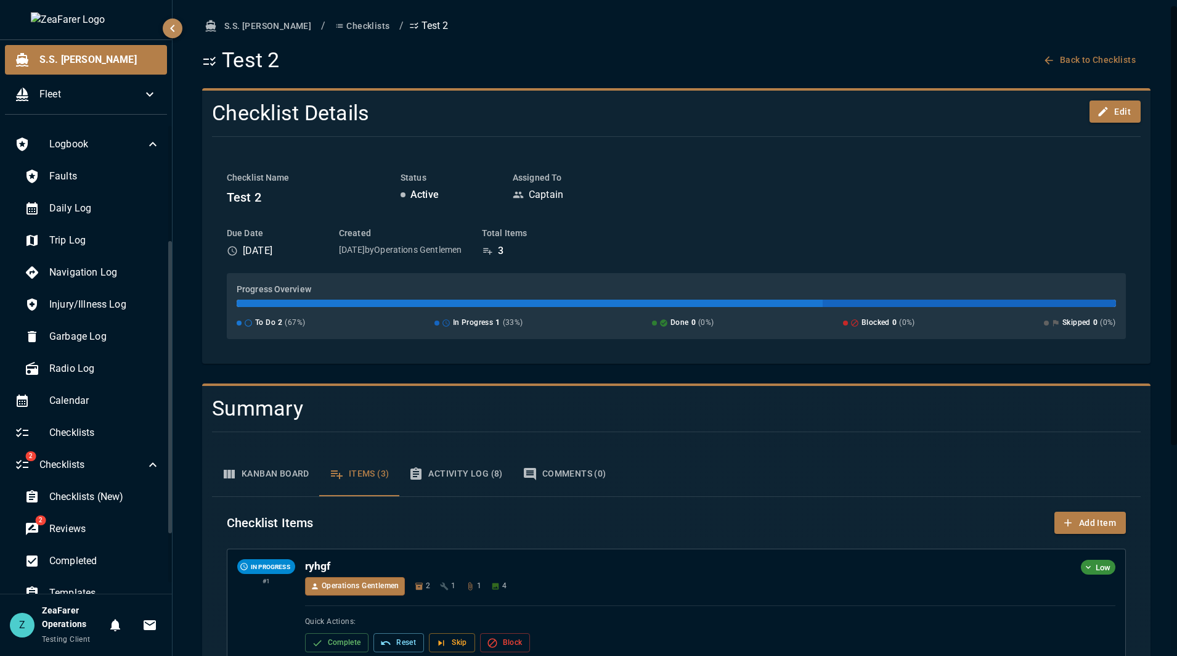  I want to click on h6: Checklist Items, so click(270, 523).